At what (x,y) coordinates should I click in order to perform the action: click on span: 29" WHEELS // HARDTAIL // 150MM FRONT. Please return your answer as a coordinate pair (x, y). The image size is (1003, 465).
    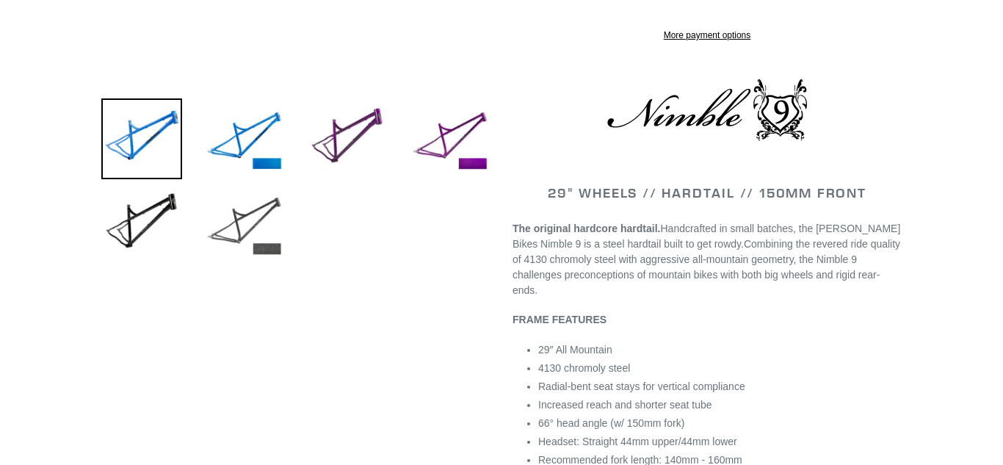
    Looking at the image, I should click on (707, 192).